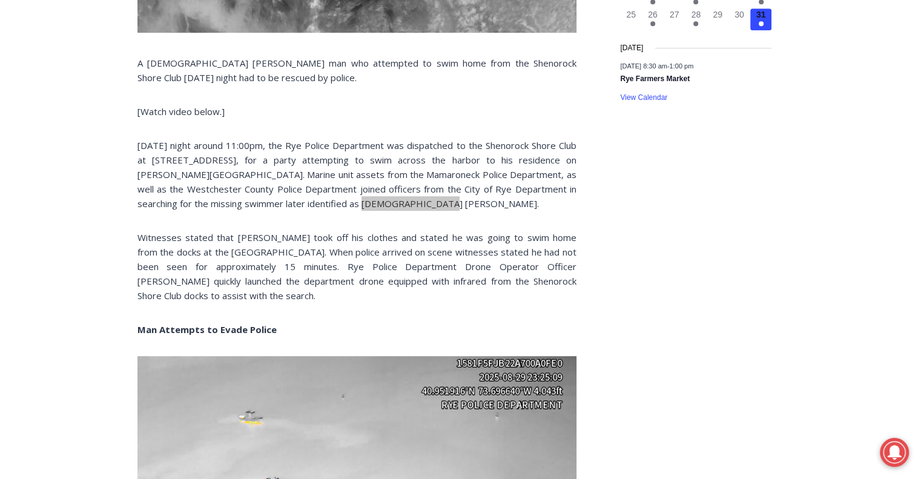 The width and height of the screenshot is (921, 479). Describe the element at coordinates (653, 15) in the screenshot. I see `time: 26` at that location.